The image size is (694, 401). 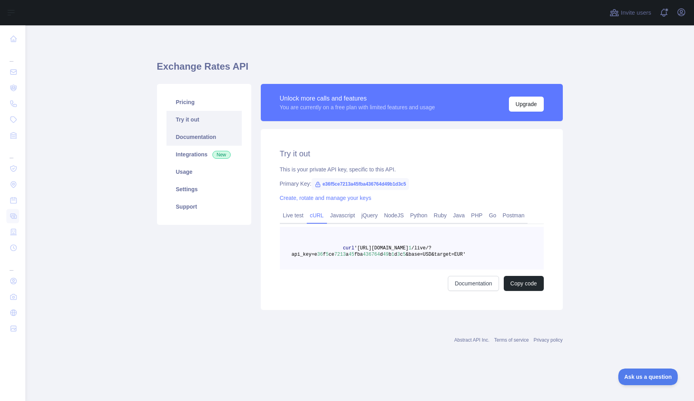 I want to click on a: Java, so click(x=459, y=216).